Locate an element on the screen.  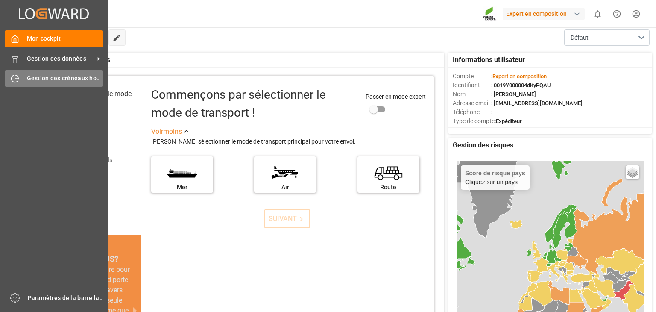
a: Couches is located at coordinates (632, 172).